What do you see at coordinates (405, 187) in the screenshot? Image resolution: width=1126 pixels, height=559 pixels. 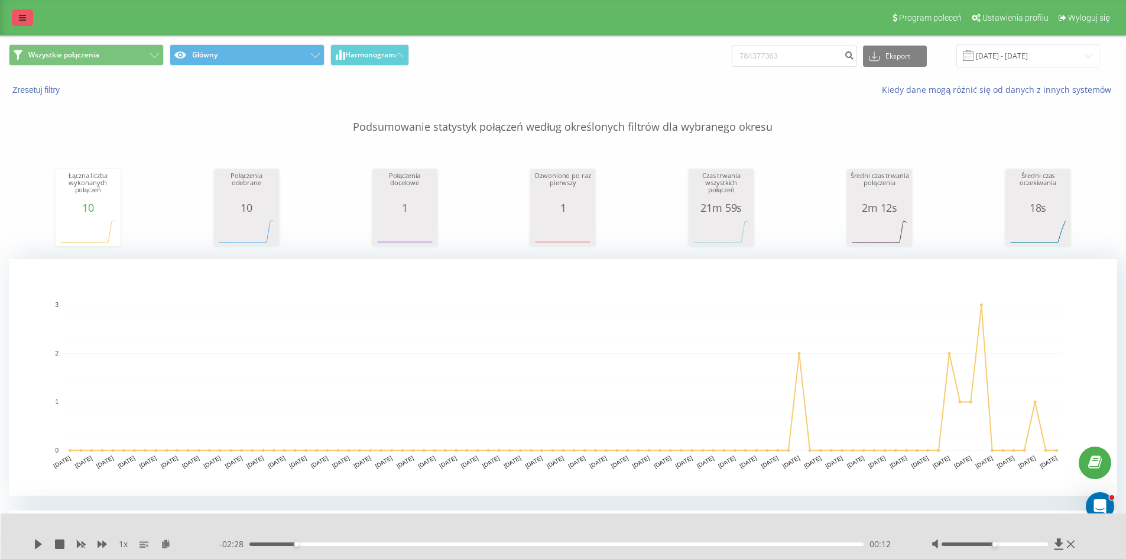 I see `div: Połączenia docelowe` at bounding box center [405, 187].